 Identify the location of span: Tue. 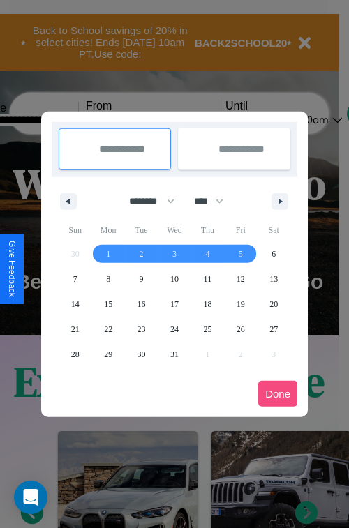
(141, 230).